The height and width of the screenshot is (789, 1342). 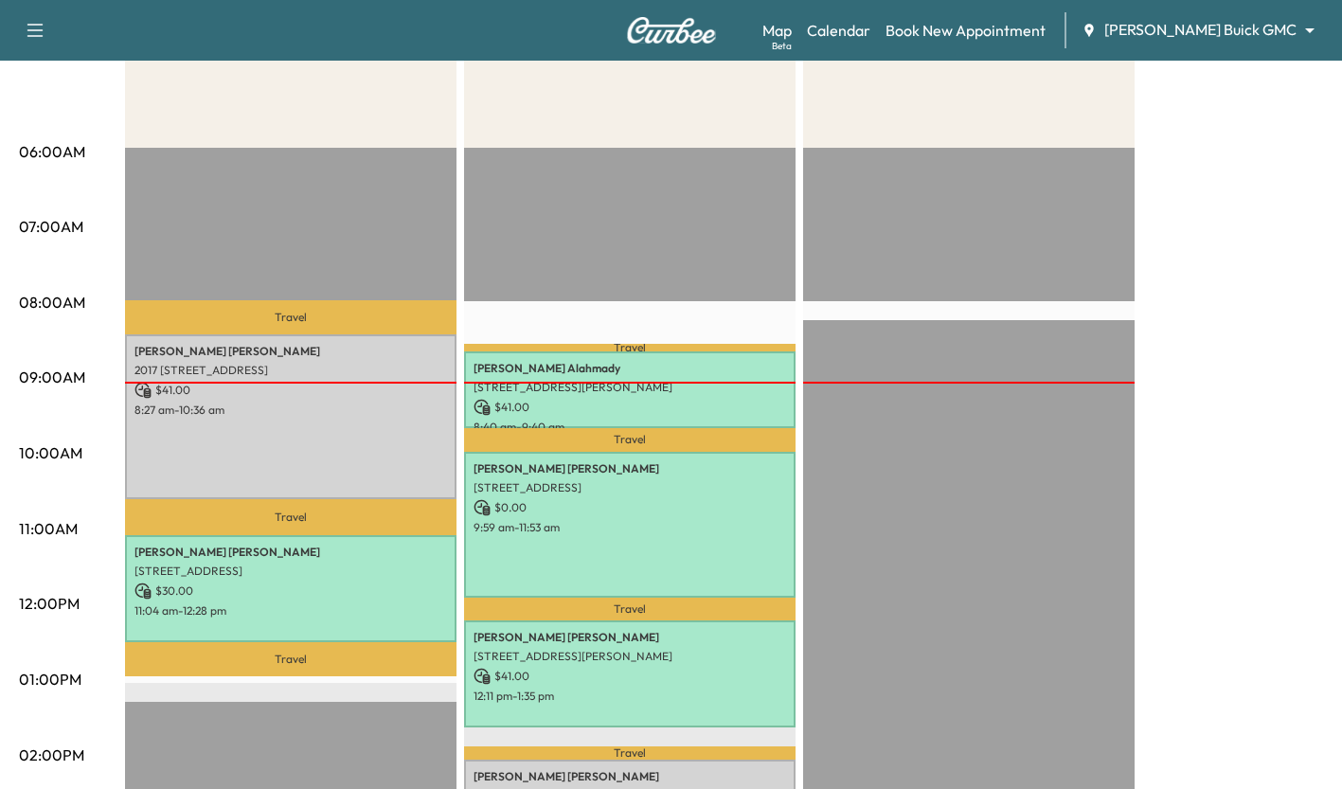 I want to click on div: Beta, so click(x=781, y=45).